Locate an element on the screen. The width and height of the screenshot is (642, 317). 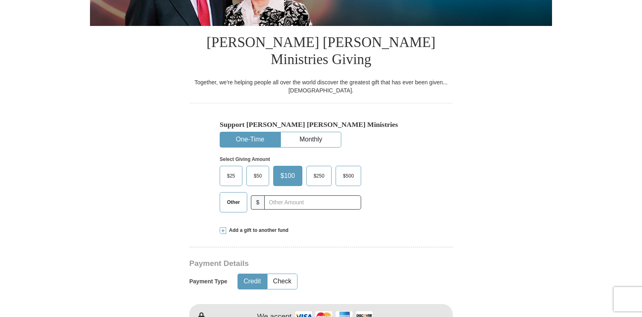
h3: Payment Details is located at coordinates (293, 263).